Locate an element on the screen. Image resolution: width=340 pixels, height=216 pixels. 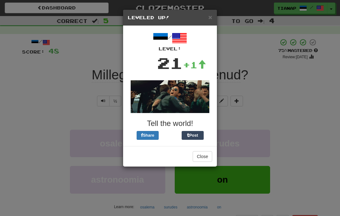
h3: Tell the world! is located at coordinates (170, 124).